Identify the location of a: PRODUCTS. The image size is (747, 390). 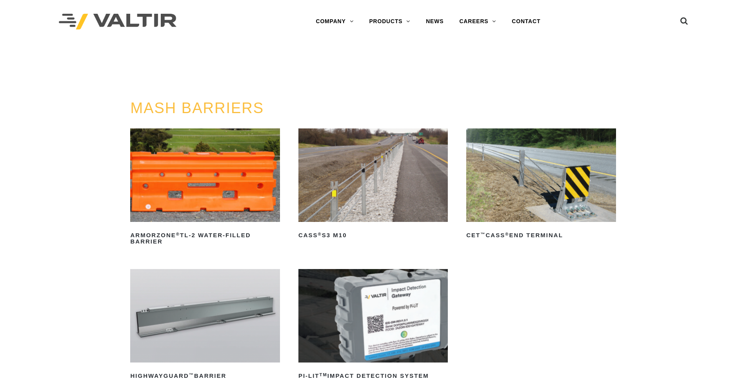
(390, 22).